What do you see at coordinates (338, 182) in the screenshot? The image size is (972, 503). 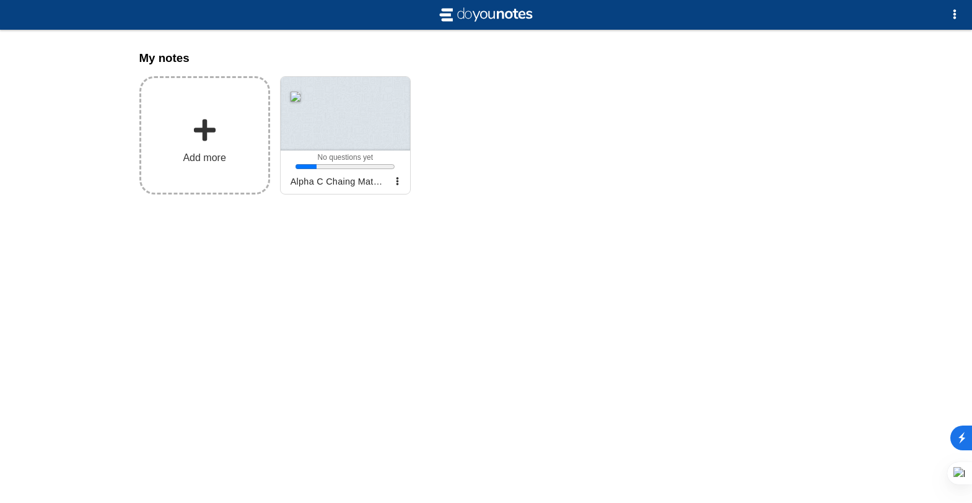 I see `div: Alpha C Chaing Mathematical Economics Book 1` at bounding box center [338, 182].